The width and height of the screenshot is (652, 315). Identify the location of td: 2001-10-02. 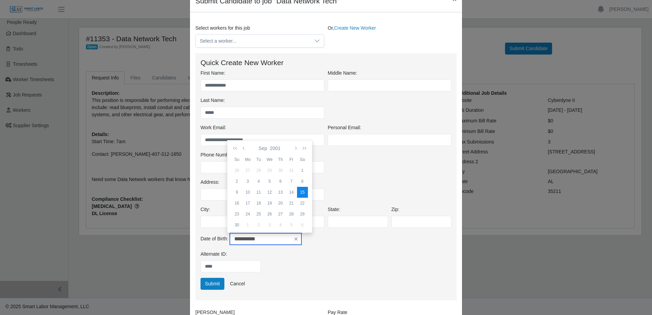
(259, 225).